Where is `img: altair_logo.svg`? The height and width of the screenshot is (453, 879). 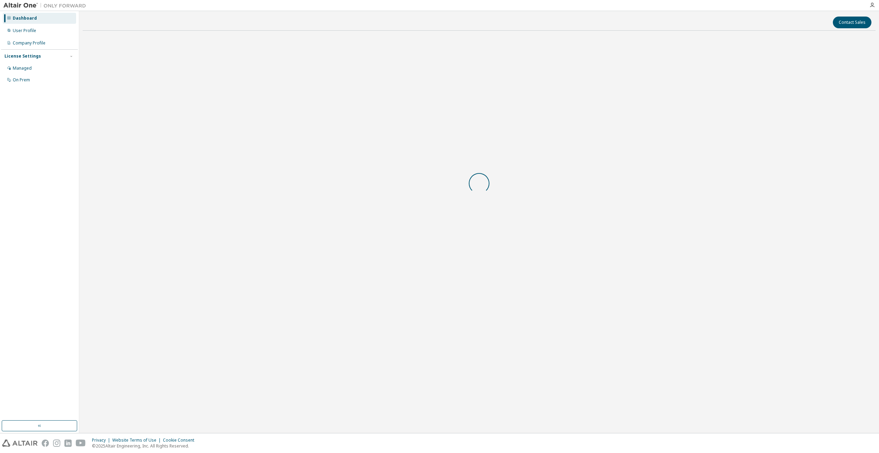 img: altair_logo.svg is located at coordinates (20, 443).